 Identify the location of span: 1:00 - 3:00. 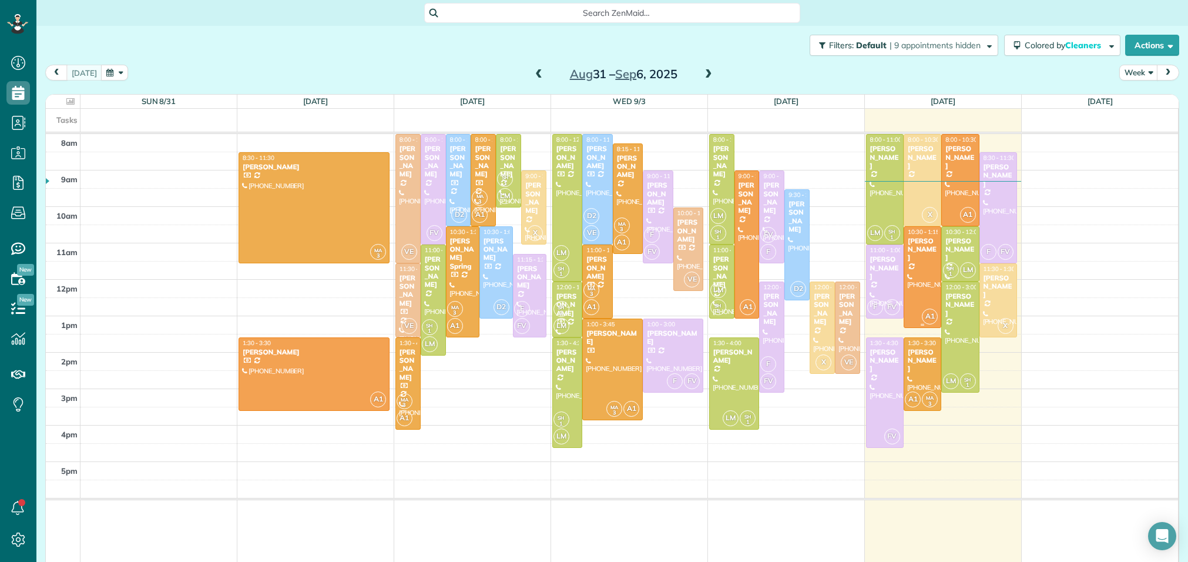
(661, 324).